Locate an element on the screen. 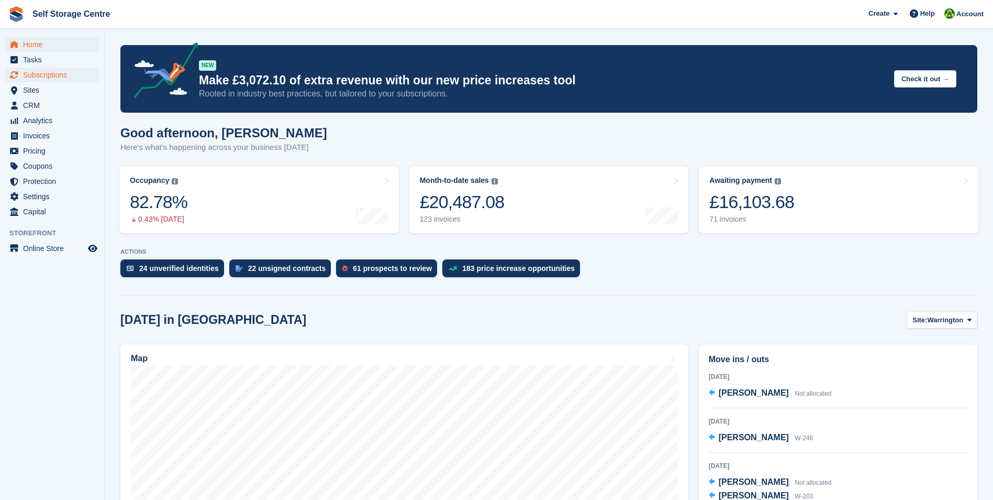  a: 183 price increase opportunities is located at coordinates (514, 271).